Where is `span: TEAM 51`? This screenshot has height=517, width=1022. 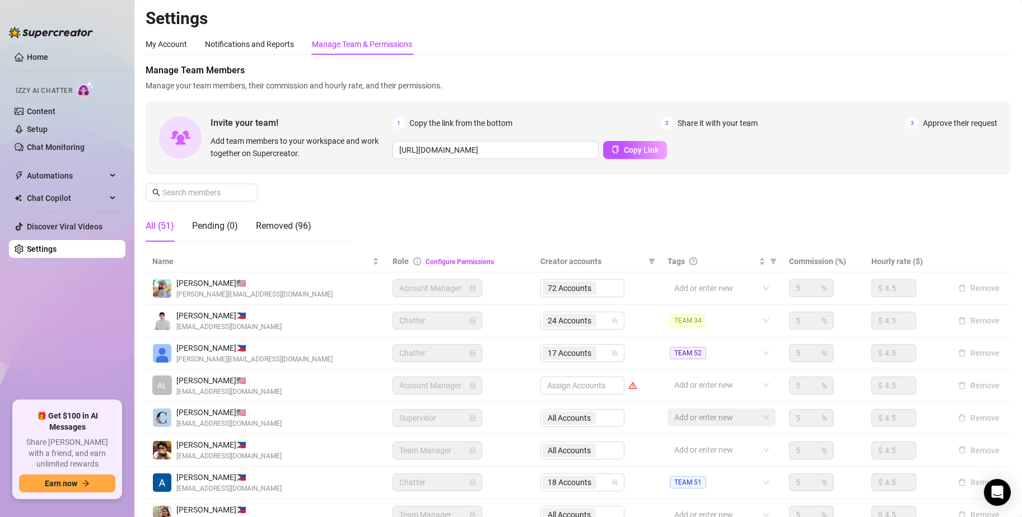
span: TEAM 51 is located at coordinates (687, 483).